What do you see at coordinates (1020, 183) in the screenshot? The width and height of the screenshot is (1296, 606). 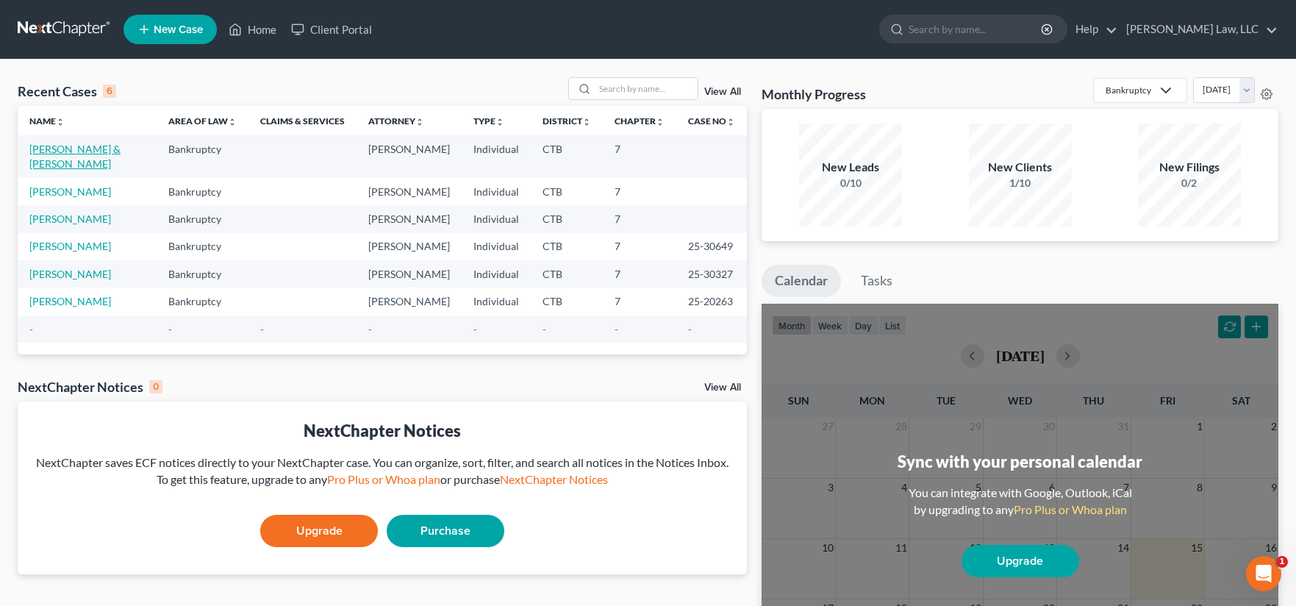 I see `div: 1/10` at bounding box center [1020, 183].